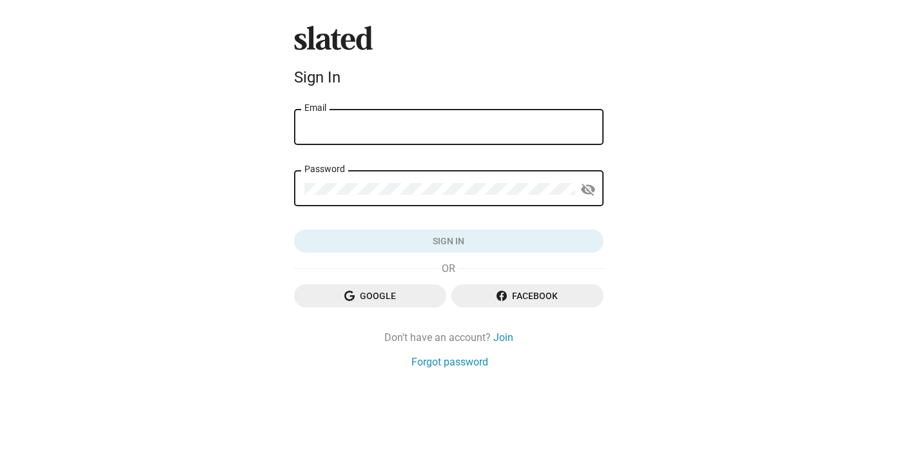 The image size is (897, 457). I want to click on a: Join, so click(503, 337).